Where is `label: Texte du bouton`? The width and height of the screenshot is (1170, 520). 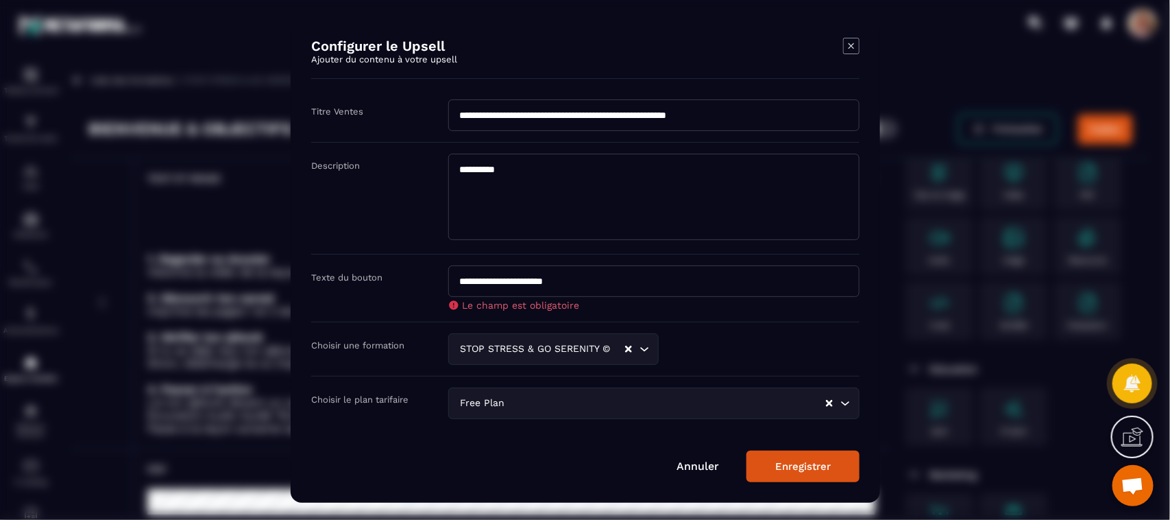 label: Texte du bouton is located at coordinates (347, 277).